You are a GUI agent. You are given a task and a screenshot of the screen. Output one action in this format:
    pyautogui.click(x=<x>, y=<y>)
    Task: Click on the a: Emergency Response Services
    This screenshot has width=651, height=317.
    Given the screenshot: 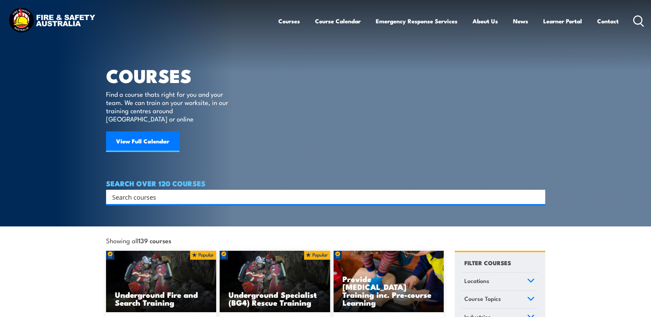 What is the action you would take?
    pyautogui.click(x=416, y=21)
    